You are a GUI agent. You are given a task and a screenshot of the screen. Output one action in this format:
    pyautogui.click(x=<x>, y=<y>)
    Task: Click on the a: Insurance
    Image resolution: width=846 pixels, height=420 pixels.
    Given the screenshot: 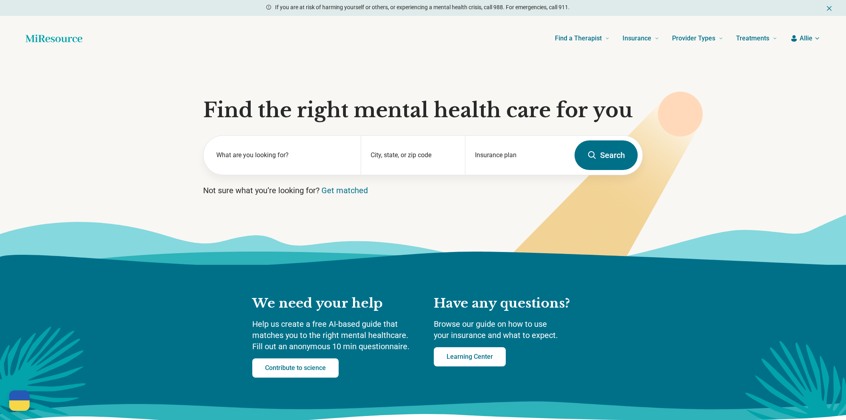 What is the action you would take?
    pyautogui.click(x=641, y=38)
    